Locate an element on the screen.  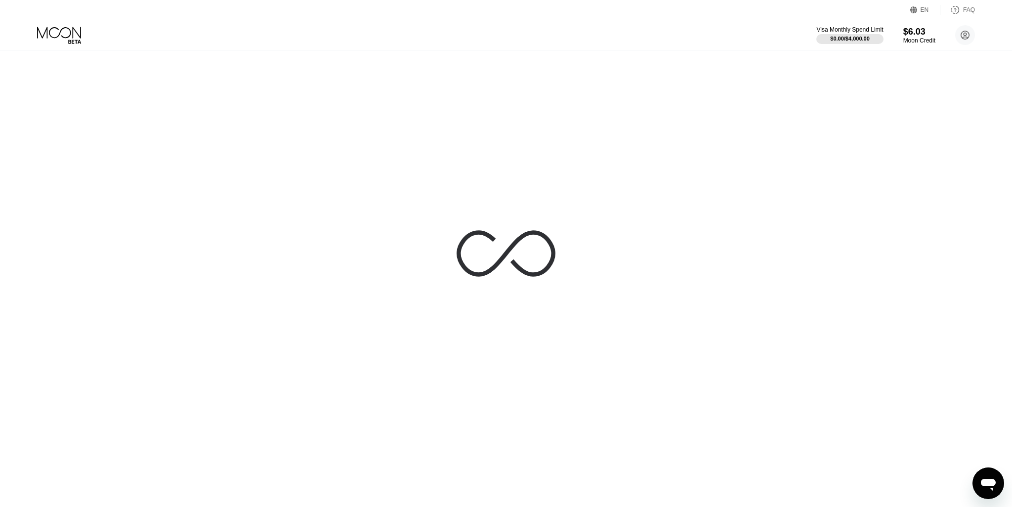
div: $6.03Moon Credit is located at coordinates (919, 35).